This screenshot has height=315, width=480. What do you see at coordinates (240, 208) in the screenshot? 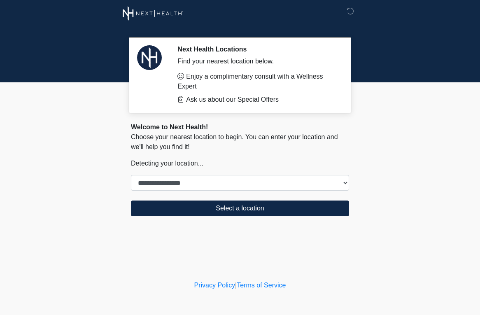
I see `button: Select a location` at bounding box center [240, 208].